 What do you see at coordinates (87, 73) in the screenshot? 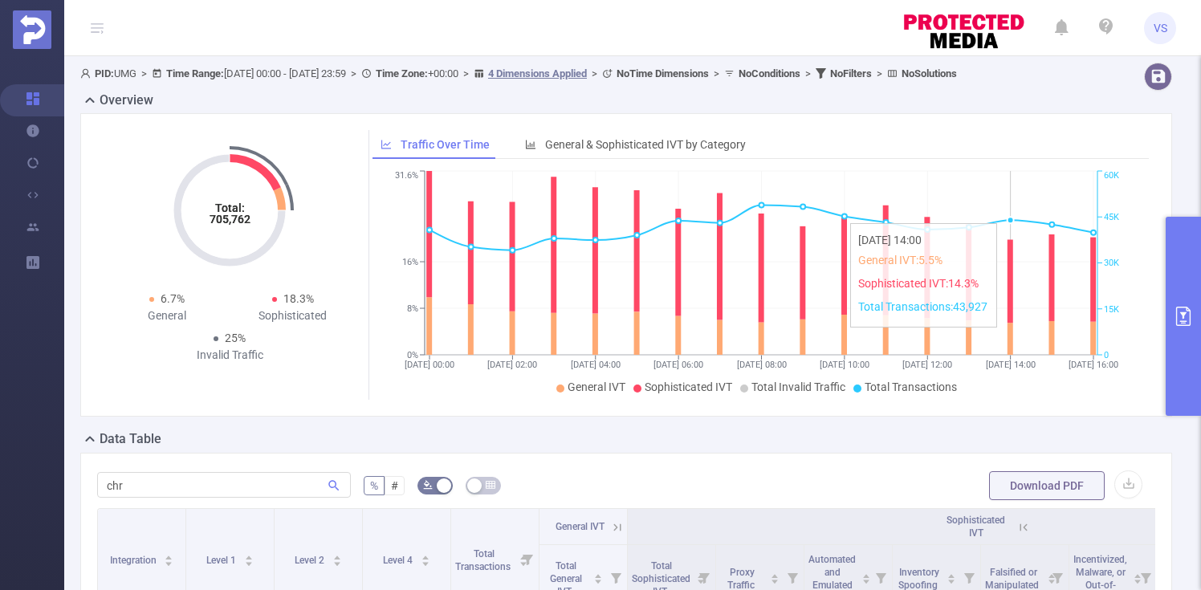
I see `i: icon: user` at bounding box center [87, 73].